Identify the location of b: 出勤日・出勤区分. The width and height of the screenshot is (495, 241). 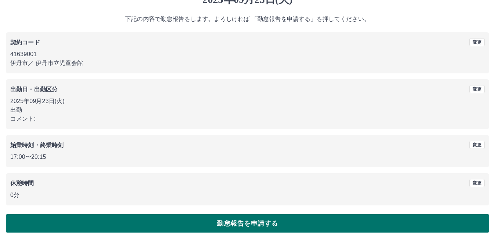
(34, 89).